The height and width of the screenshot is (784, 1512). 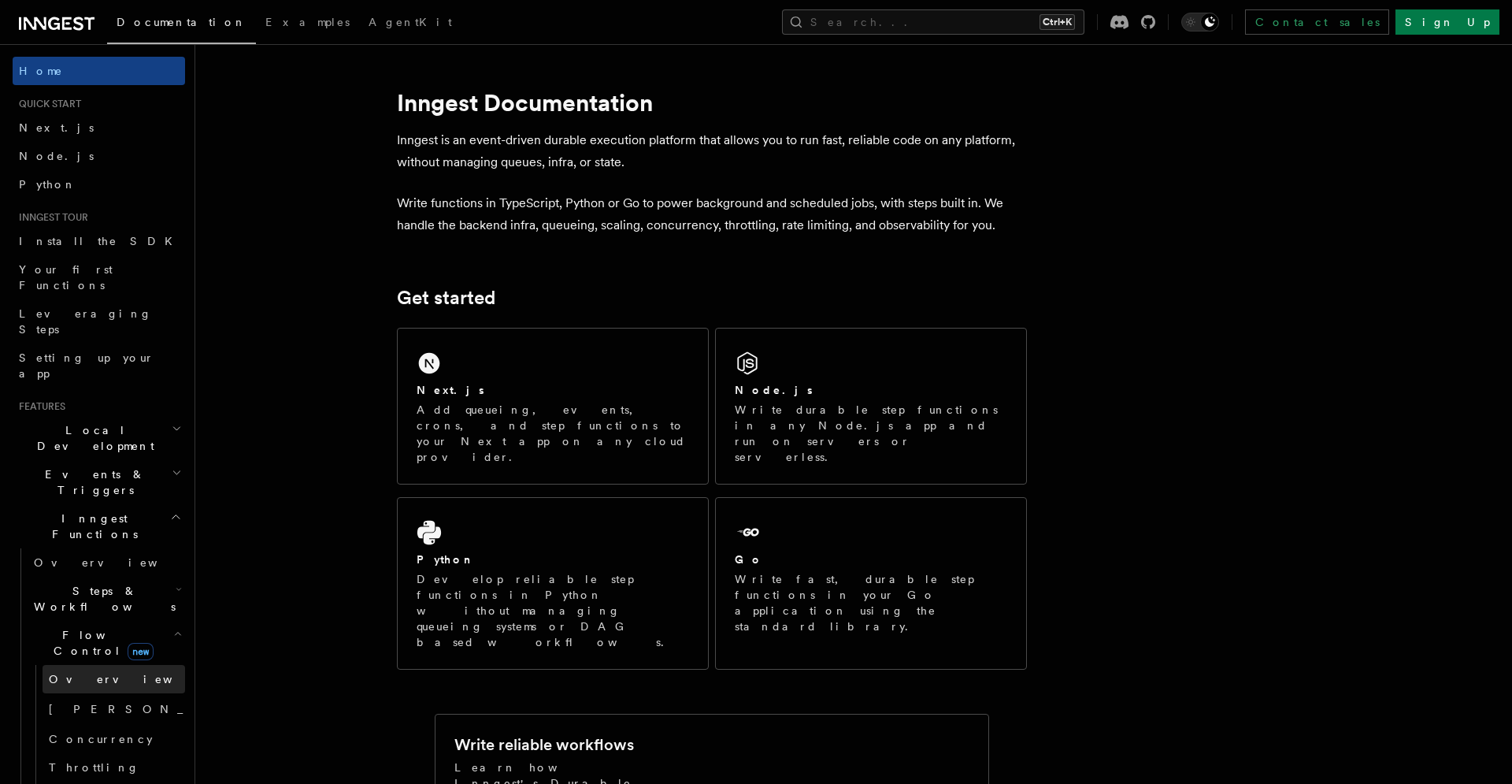 I want to click on a: Node.jsWrite durable step functions in any Node.js app and run on servers or serverless., so click(x=871, y=406).